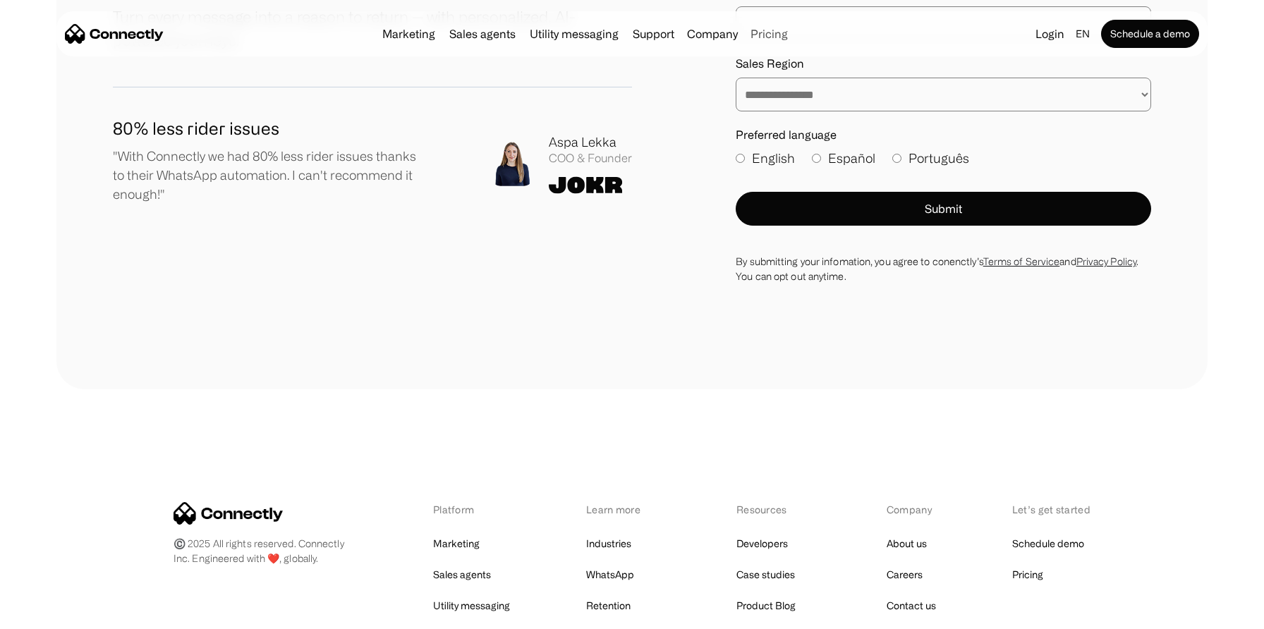 The width and height of the screenshot is (1264, 629). Describe the element at coordinates (114, 34) in the screenshot. I see `a: home` at that location.